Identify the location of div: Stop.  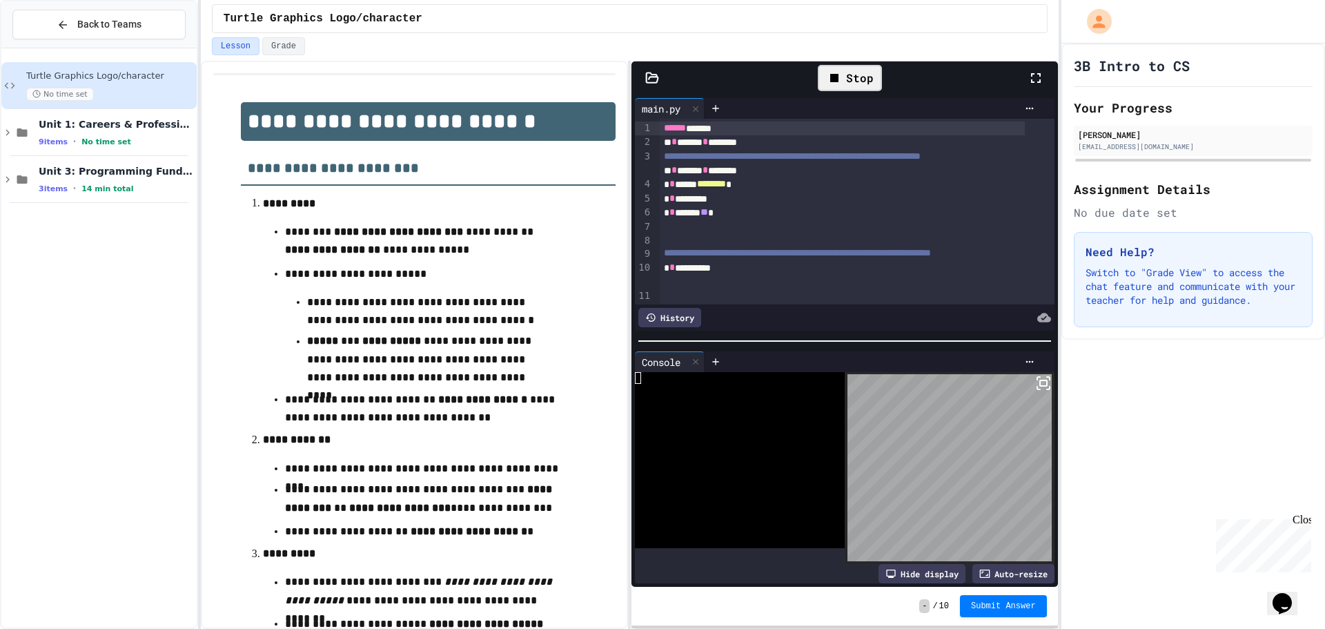
(849, 78).